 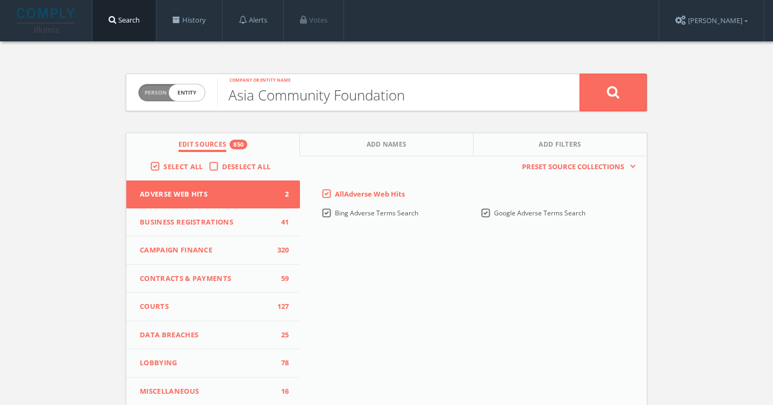 What do you see at coordinates (206, 279) in the screenshot?
I see `span: Contracts & Payments` at bounding box center [206, 279].